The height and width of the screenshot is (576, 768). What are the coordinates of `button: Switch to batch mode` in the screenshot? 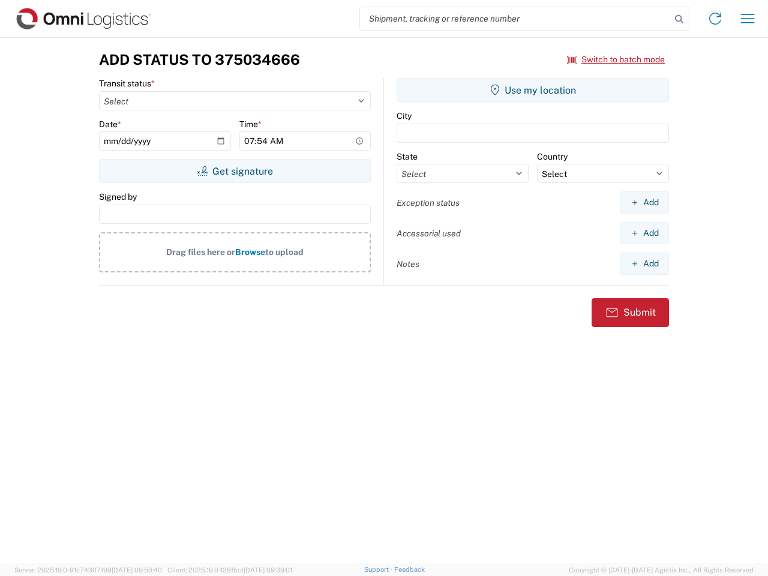 It's located at (616, 59).